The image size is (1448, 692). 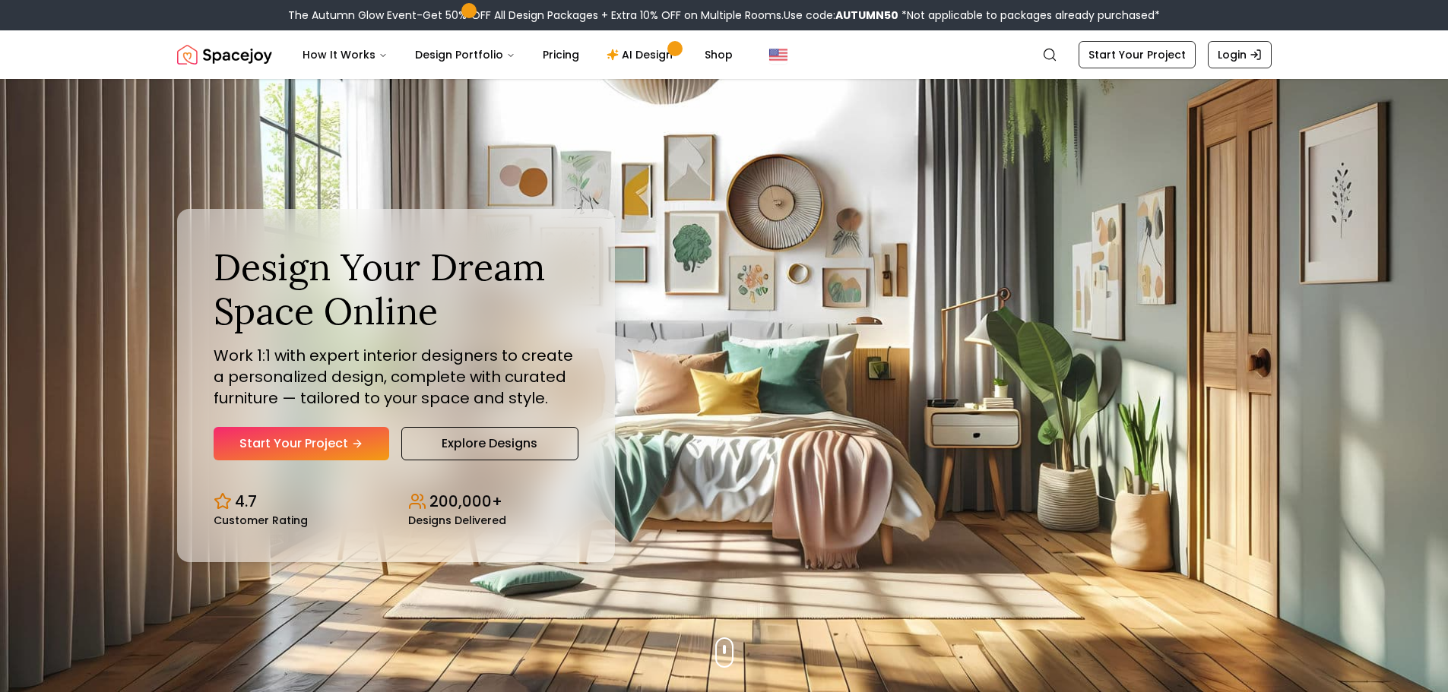 What do you see at coordinates (224, 55) in the screenshot?
I see `a: Spacejoy` at bounding box center [224, 55].